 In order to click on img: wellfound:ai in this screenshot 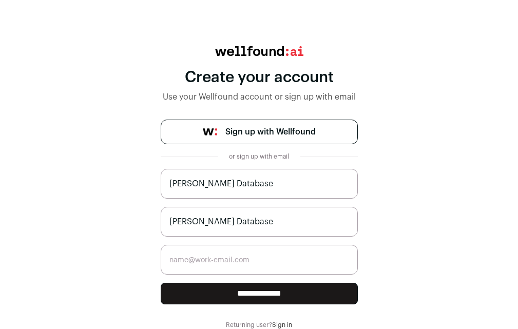, I will do `click(259, 51)`.